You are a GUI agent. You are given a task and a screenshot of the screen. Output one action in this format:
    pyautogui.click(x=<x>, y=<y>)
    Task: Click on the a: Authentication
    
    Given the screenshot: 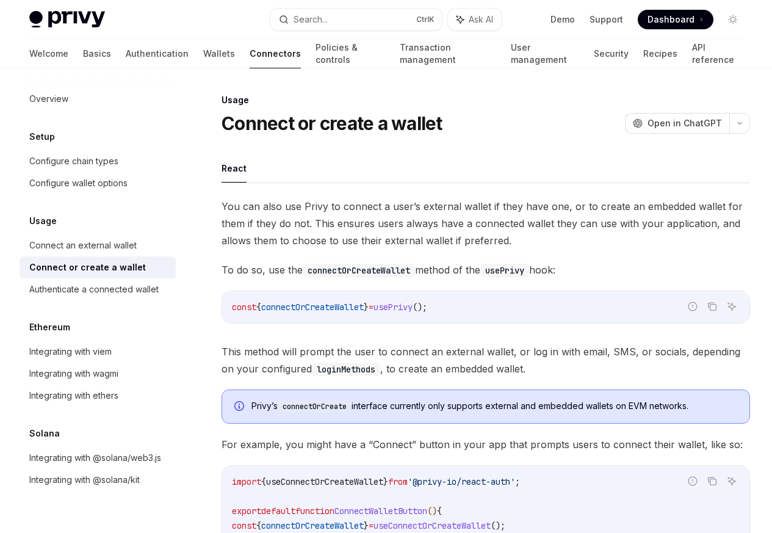 What is the action you would take?
    pyautogui.click(x=157, y=54)
    